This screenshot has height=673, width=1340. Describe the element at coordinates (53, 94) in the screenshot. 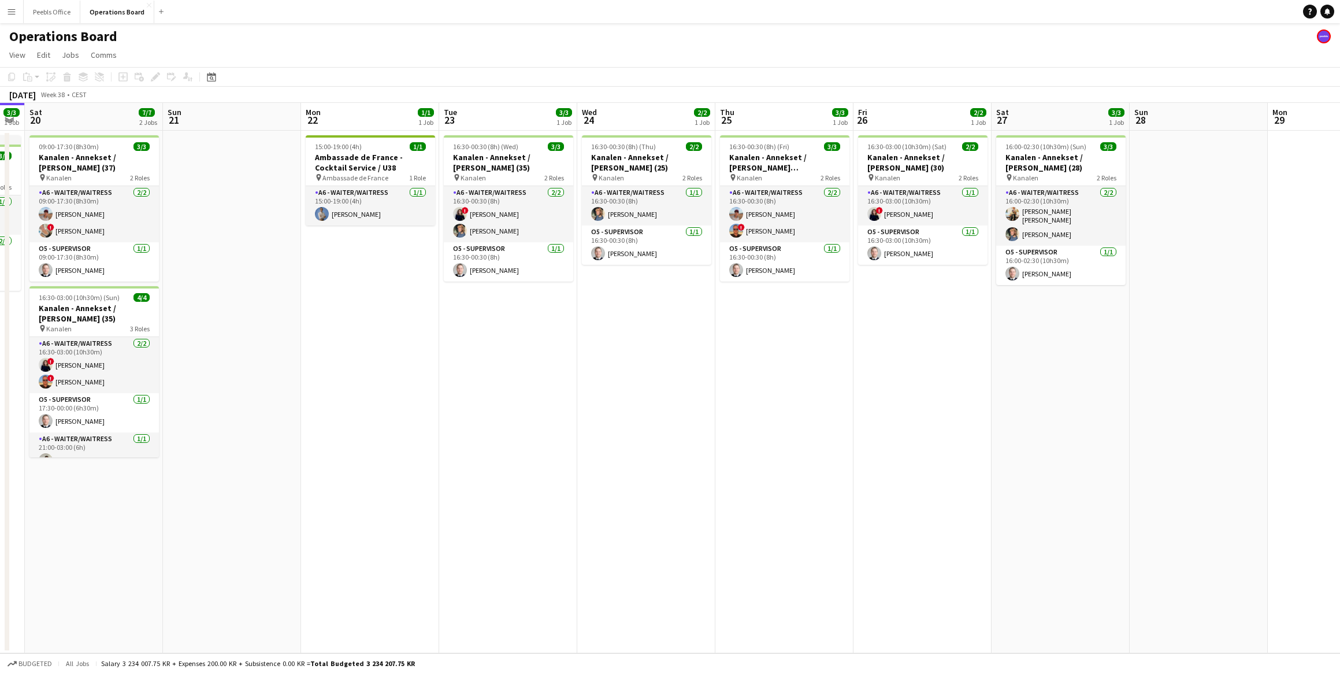

I see `span: Week 38` at that location.